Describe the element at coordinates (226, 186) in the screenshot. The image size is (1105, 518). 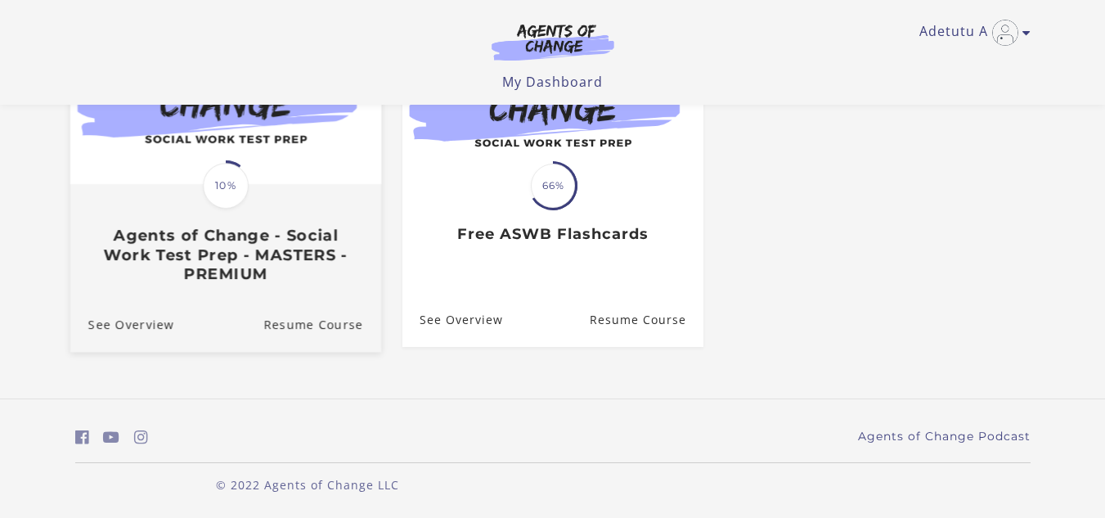
I see `span: 10%` at that location.